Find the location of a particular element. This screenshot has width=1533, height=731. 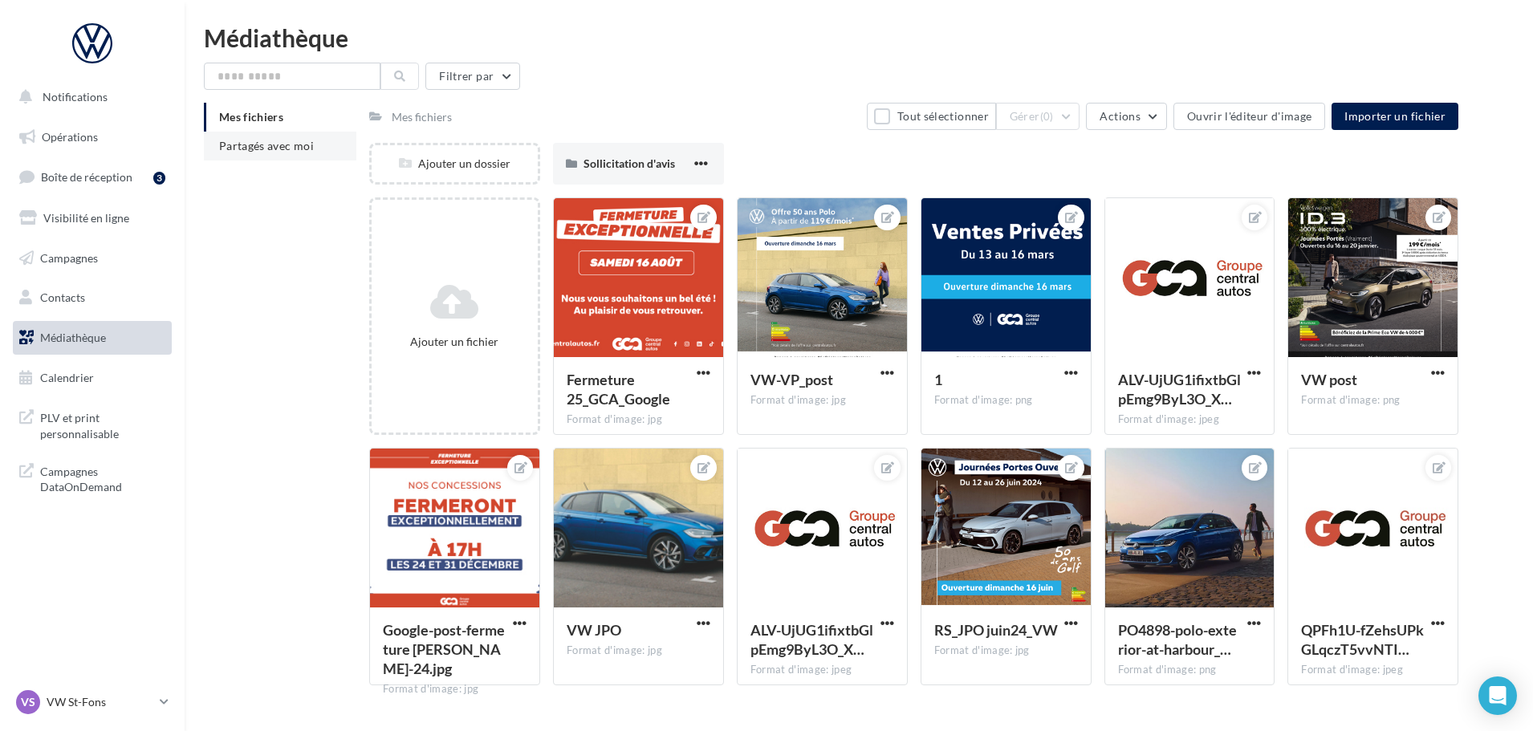

a: Calendrier is located at coordinates (92, 378).